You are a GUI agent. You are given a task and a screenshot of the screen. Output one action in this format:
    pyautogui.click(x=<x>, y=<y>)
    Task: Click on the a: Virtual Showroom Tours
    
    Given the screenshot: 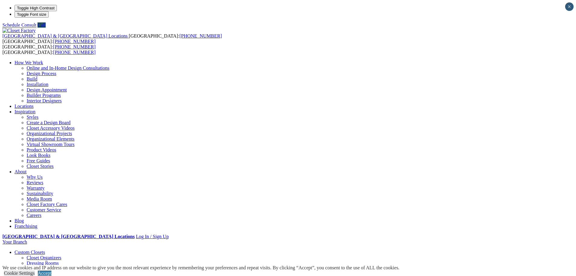 What is the action you would take?
    pyautogui.click(x=51, y=144)
    